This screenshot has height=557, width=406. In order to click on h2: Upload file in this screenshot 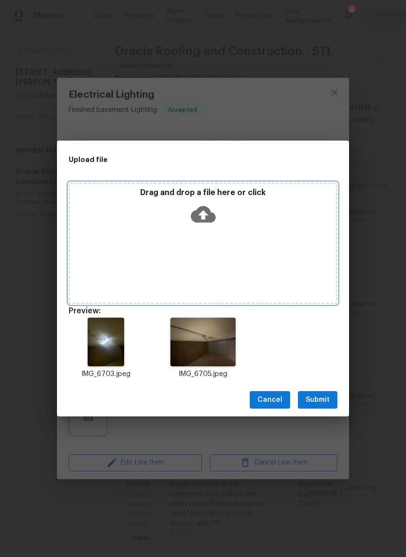, I will do `click(181, 160)`.